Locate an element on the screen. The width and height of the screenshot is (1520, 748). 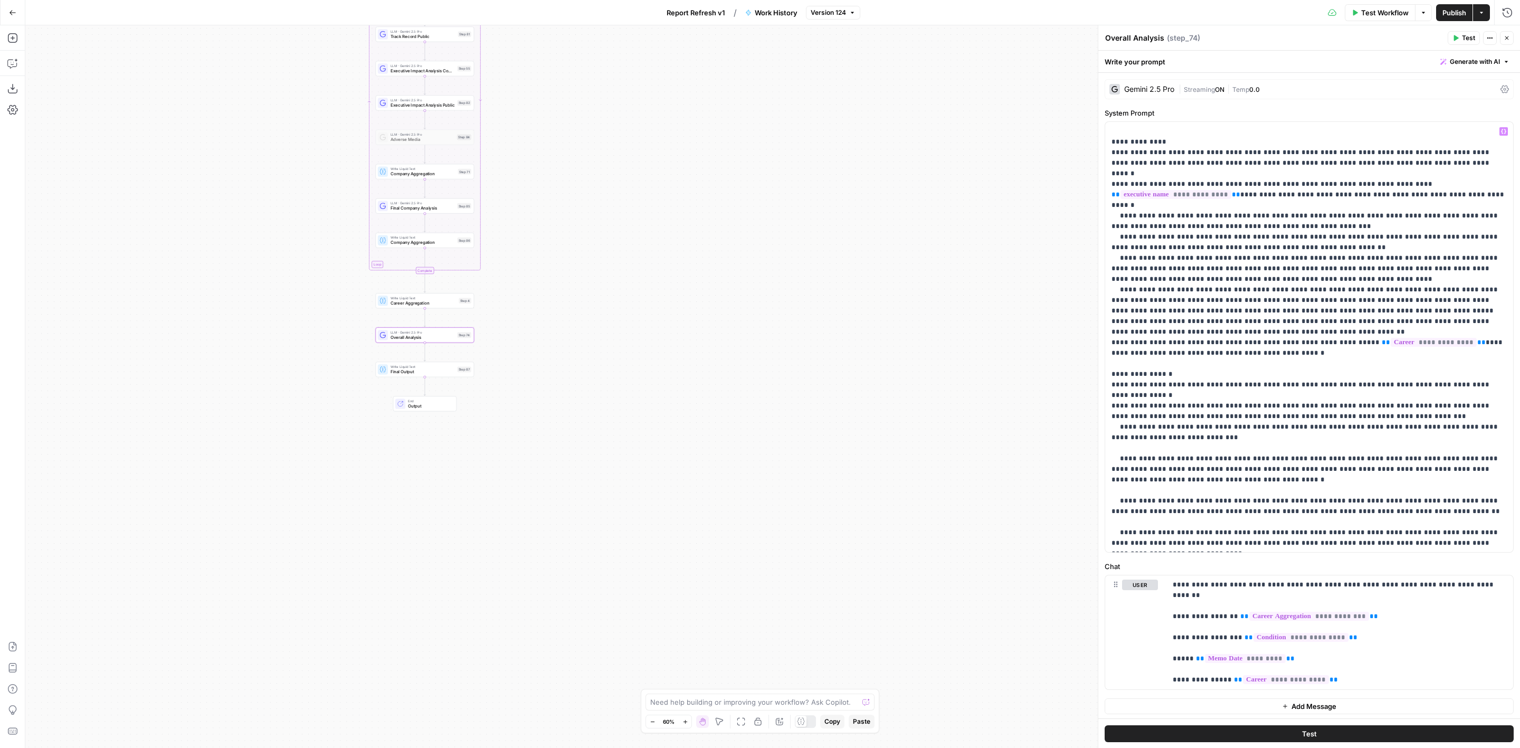
button: Add Message is located at coordinates (1309, 706).